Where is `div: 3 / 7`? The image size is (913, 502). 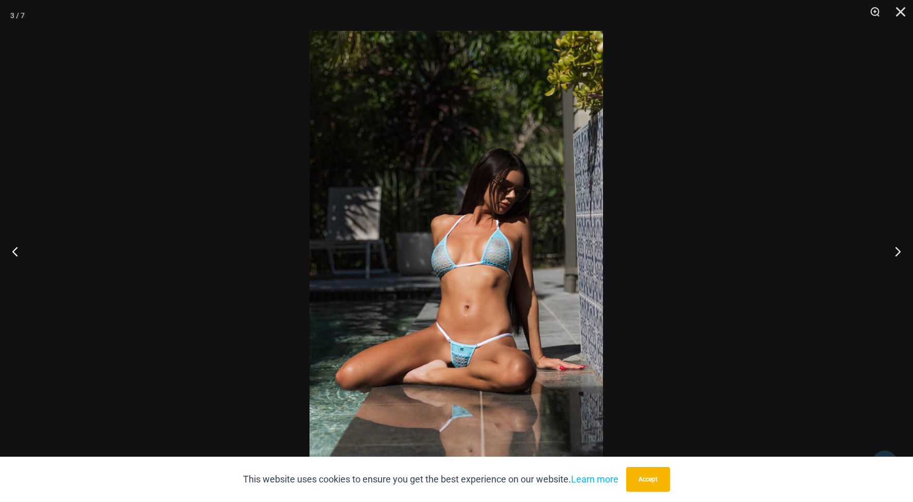
div: 3 / 7 is located at coordinates (18, 15).